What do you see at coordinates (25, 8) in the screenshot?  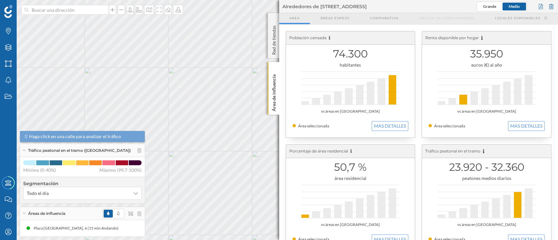 I see `span: Soporte` at bounding box center [25, 8].